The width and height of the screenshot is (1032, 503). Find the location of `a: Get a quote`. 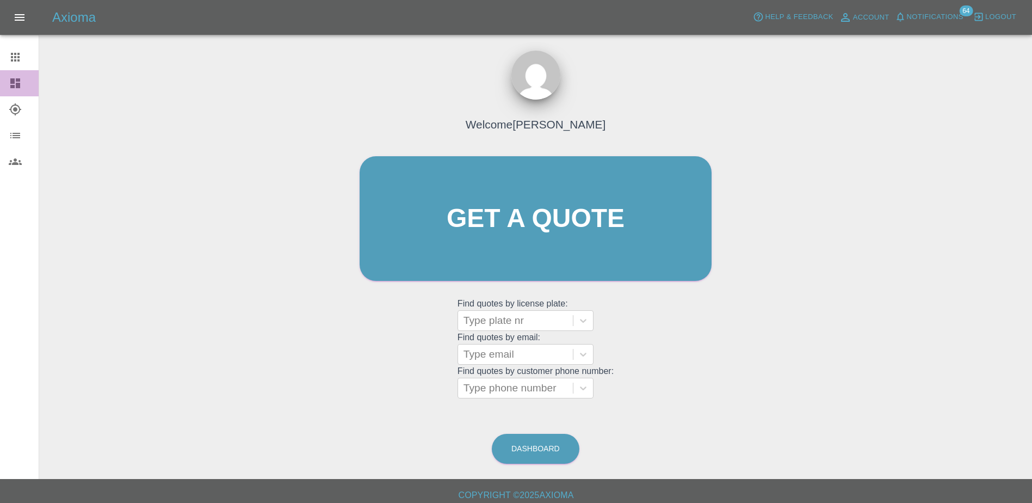

a: Get a quote is located at coordinates (536, 218).